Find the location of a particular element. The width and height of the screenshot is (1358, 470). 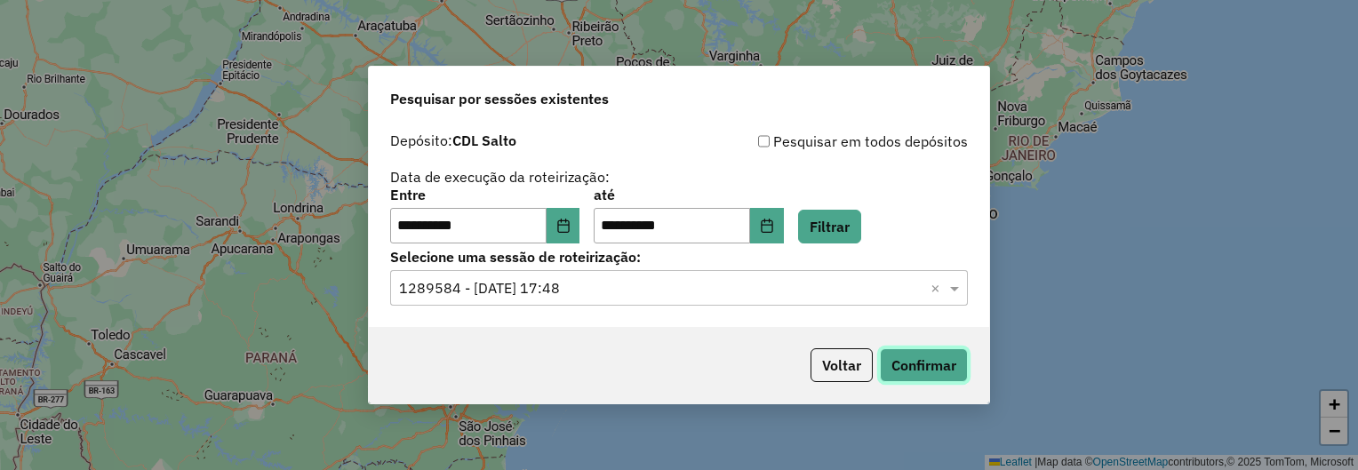

label: Depósito: is located at coordinates (453, 140).